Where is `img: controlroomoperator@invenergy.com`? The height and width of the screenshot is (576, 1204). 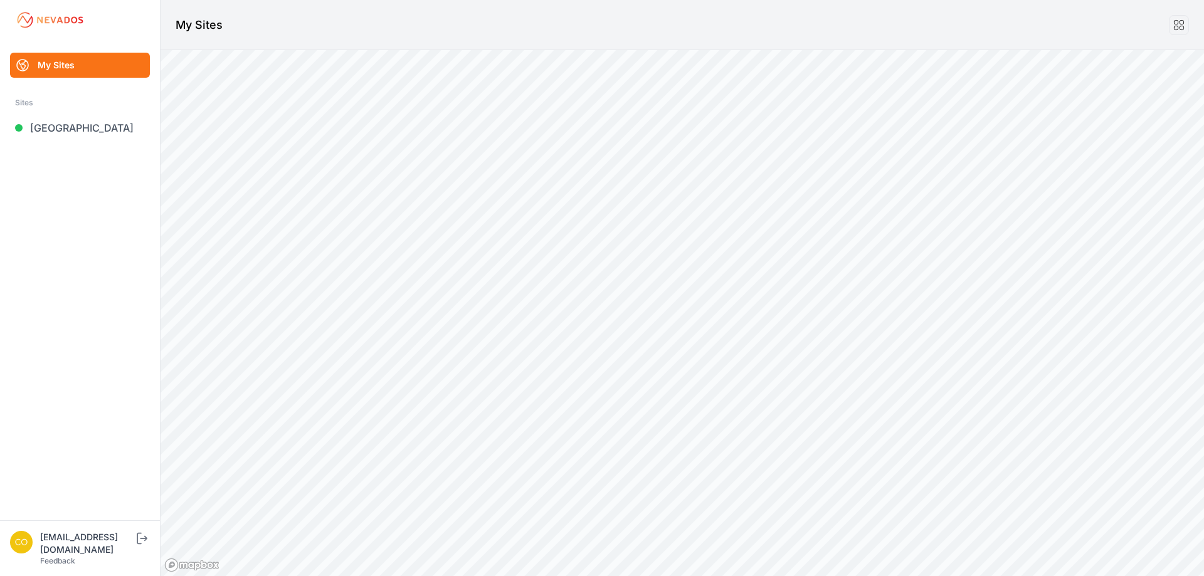 img: controlroomoperator@invenergy.com is located at coordinates (21, 542).